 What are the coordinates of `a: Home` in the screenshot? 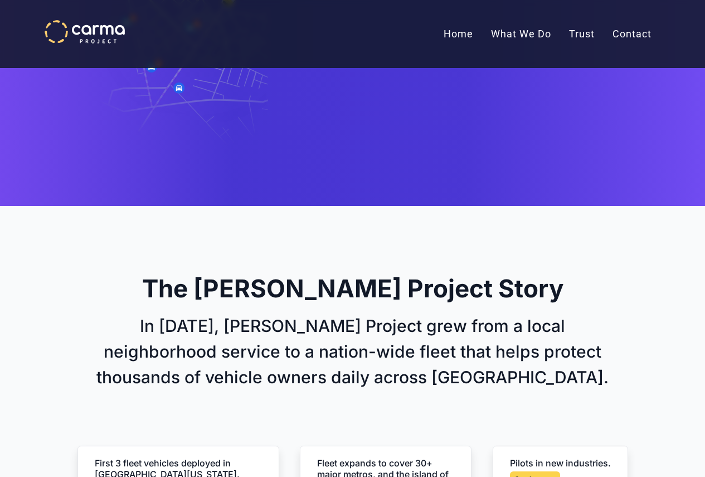 It's located at (458, 34).